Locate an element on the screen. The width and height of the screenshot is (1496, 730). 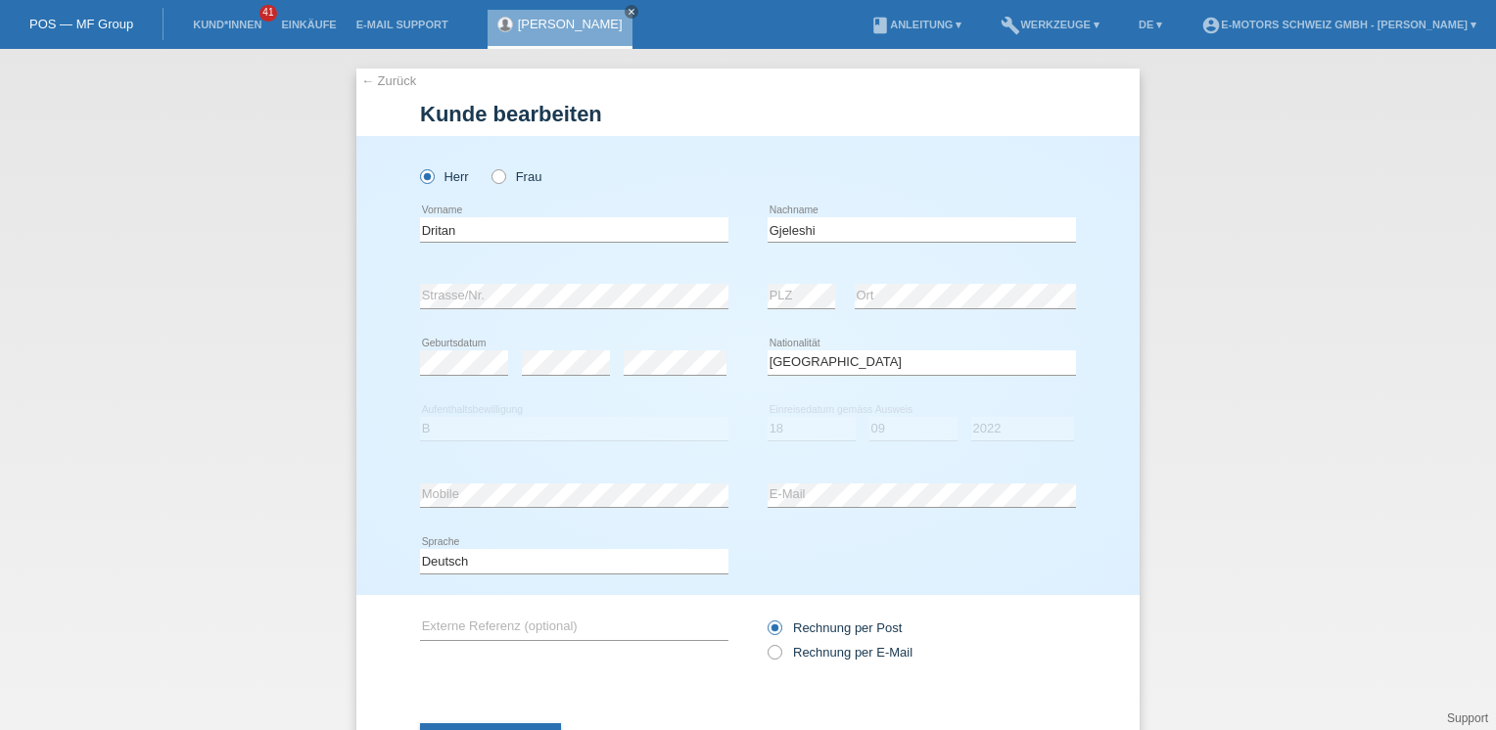
label: Herr is located at coordinates (445, 176).